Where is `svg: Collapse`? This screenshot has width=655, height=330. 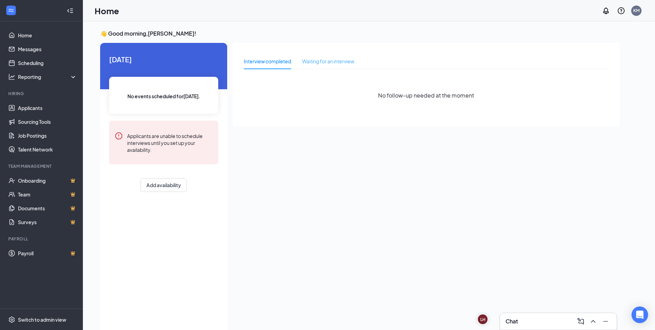 svg: Collapse is located at coordinates (70, 11).